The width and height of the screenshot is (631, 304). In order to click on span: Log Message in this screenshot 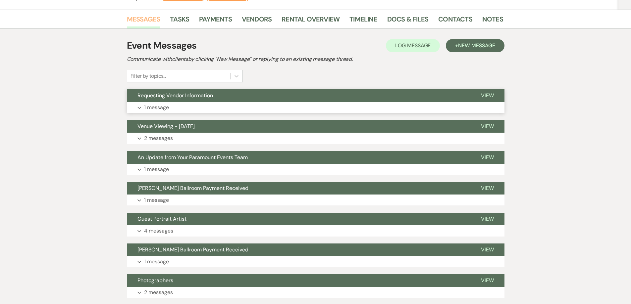, I will do `click(412, 45)`.